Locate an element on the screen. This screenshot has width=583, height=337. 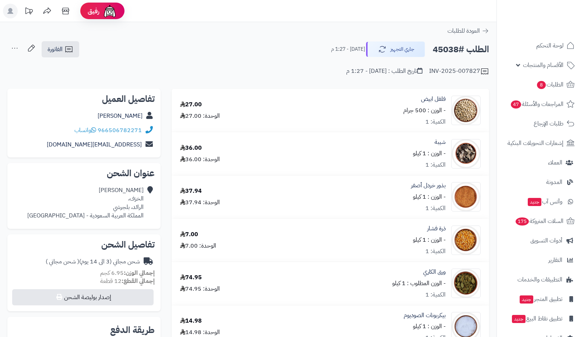
strong: إجمالي القطع: is located at coordinates (138, 281).